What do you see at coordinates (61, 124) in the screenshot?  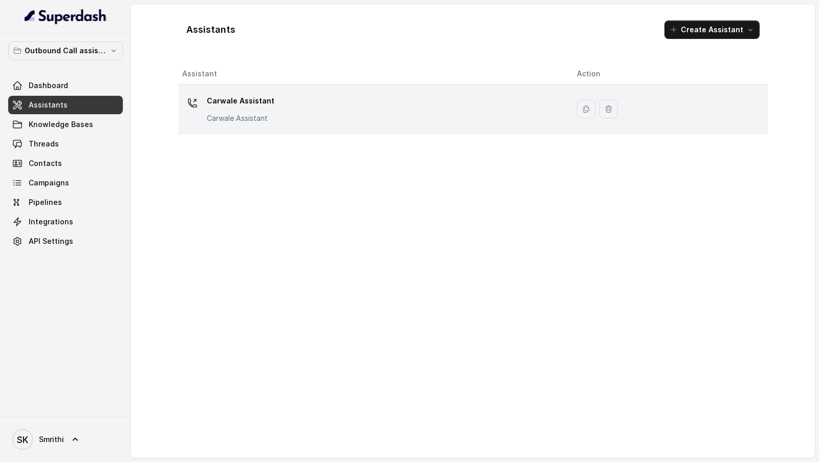 I see `span: Knowledge Bases` at bounding box center [61, 124].